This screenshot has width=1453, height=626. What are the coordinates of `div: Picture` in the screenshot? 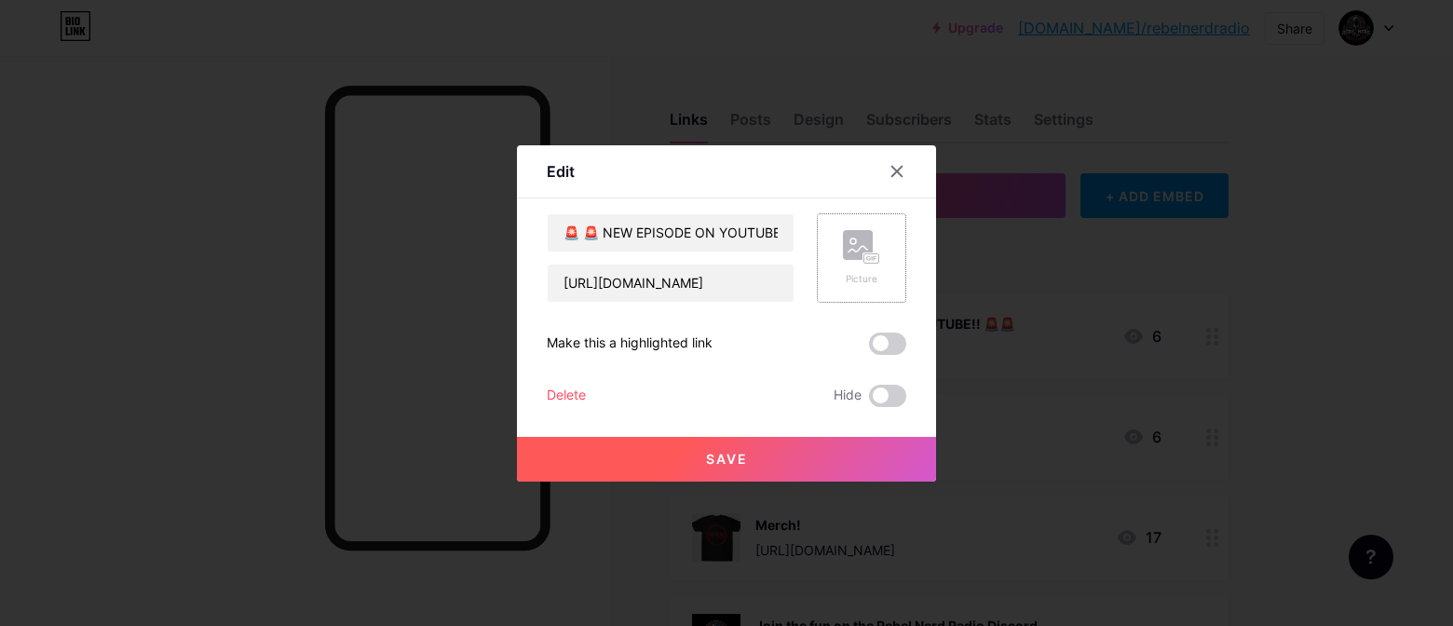 It's located at (862, 279).